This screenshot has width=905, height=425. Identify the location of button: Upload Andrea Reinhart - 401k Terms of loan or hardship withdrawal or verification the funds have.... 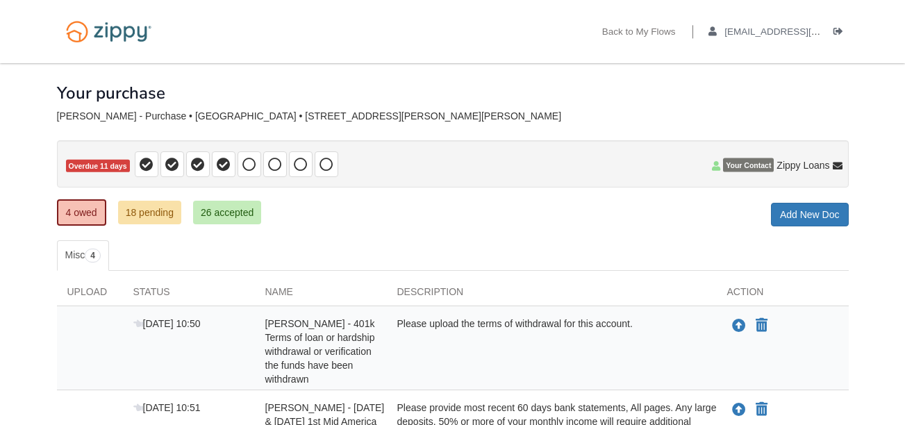
(739, 326).